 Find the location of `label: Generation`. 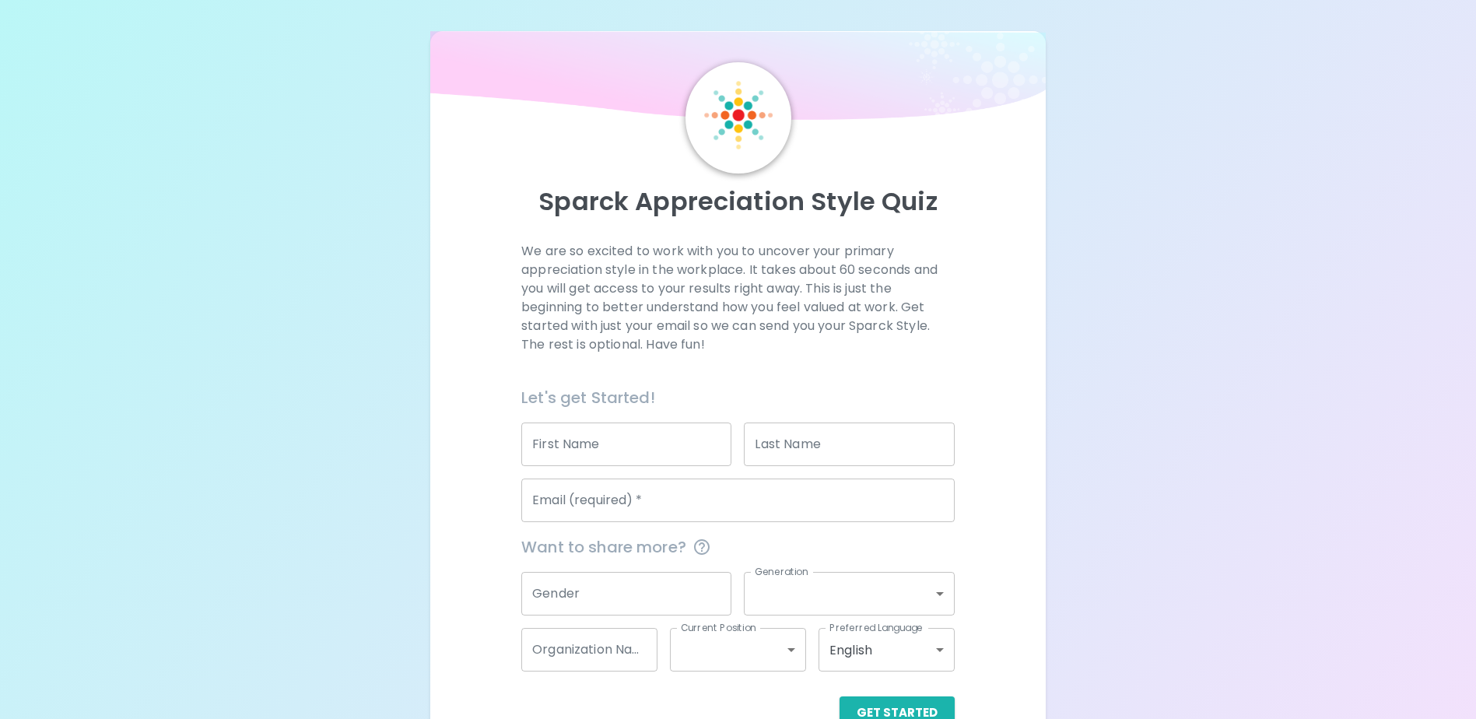

label: Generation is located at coordinates (781, 571).